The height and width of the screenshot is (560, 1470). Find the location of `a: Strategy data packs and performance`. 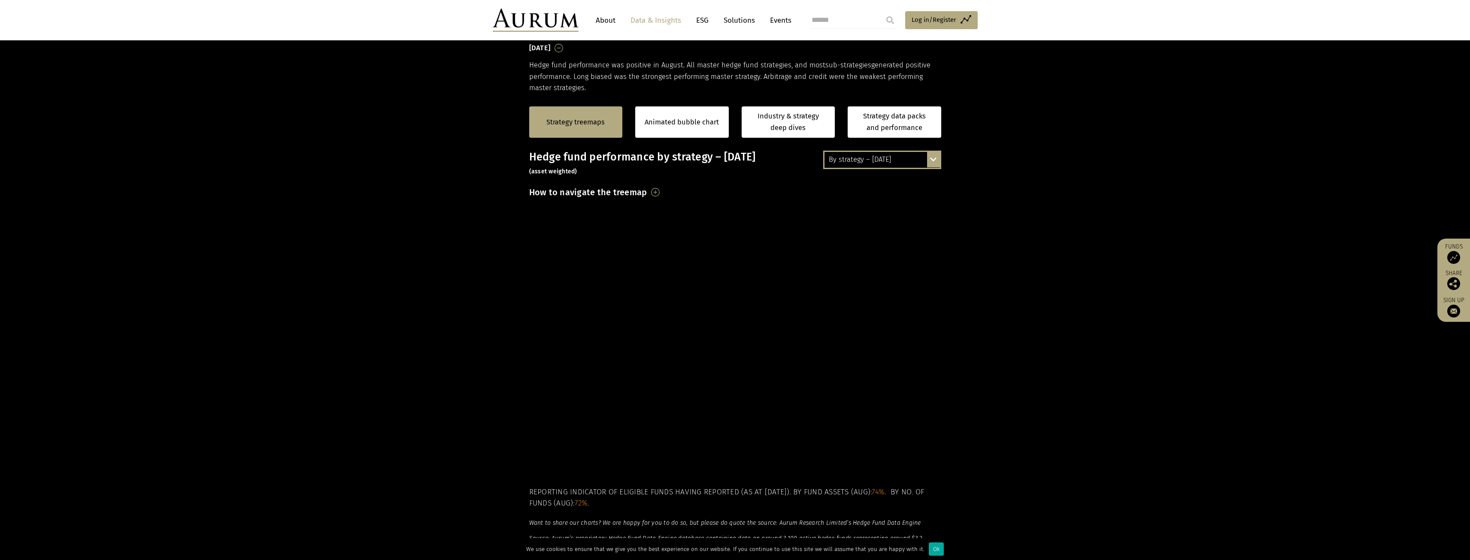

a: Strategy data packs and performance is located at coordinates (894, 122).